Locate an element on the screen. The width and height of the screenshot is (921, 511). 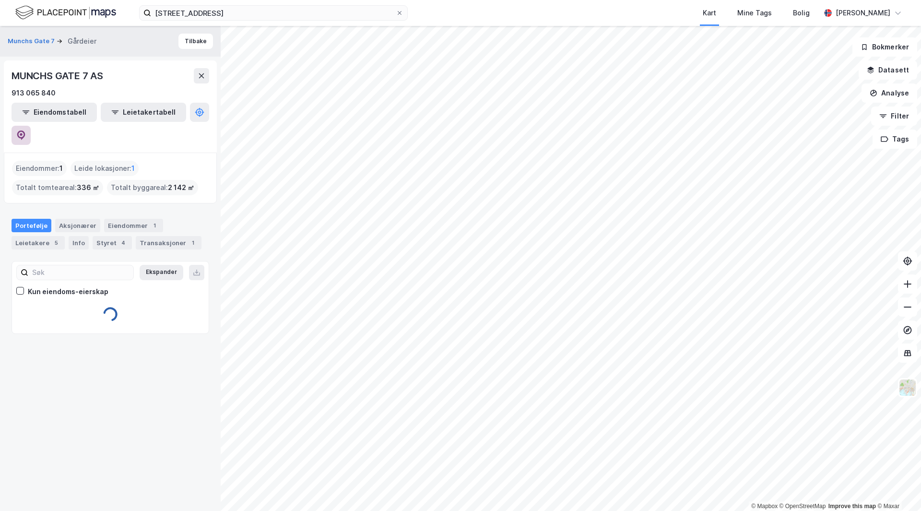
input: Søk på adresse, matrikkel, gårdeiere, leietakere eller personer is located at coordinates (274, 13).